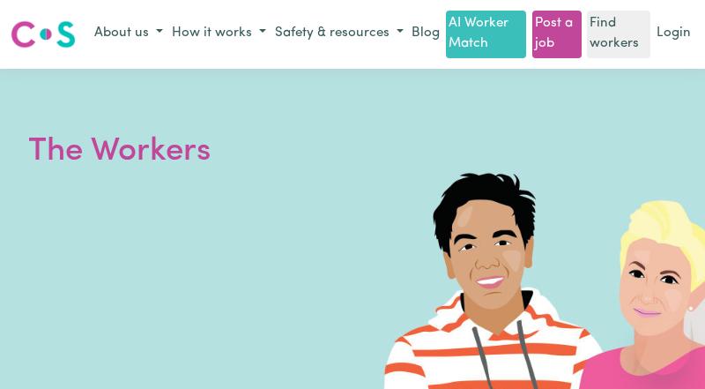 This screenshot has height=389, width=705. I want to click on button: Safety & resources, so click(339, 33).